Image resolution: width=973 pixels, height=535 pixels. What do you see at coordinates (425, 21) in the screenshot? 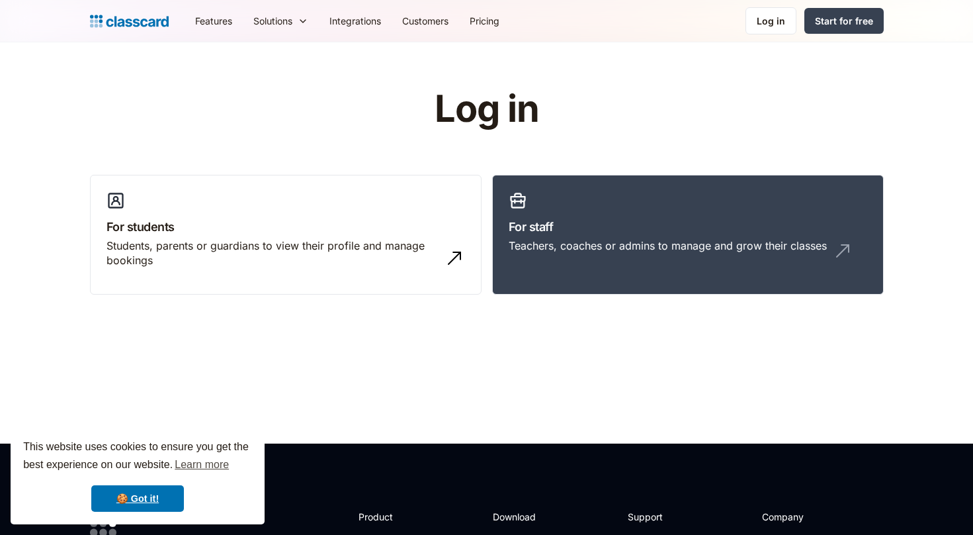
I see `a: Customers` at bounding box center [425, 21].